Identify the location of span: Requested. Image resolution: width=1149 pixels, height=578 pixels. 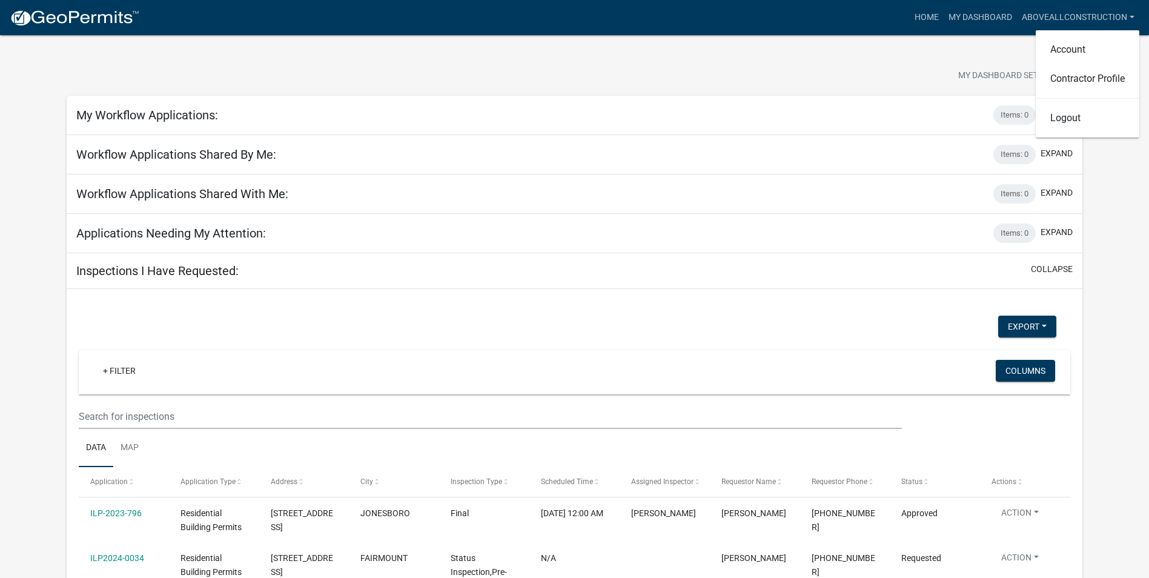
(921, 558).